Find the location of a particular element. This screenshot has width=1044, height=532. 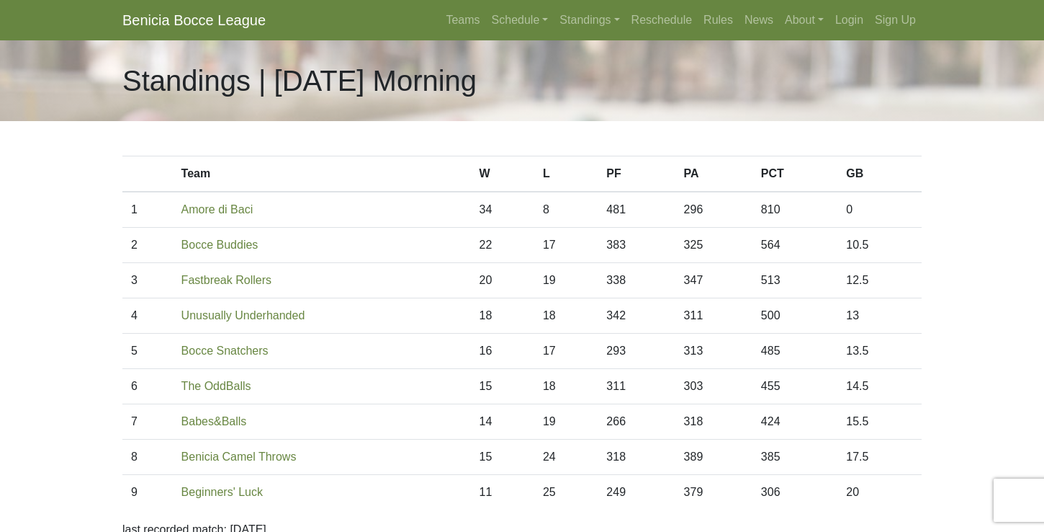

td: 513 is located at coordinates (795, 280).